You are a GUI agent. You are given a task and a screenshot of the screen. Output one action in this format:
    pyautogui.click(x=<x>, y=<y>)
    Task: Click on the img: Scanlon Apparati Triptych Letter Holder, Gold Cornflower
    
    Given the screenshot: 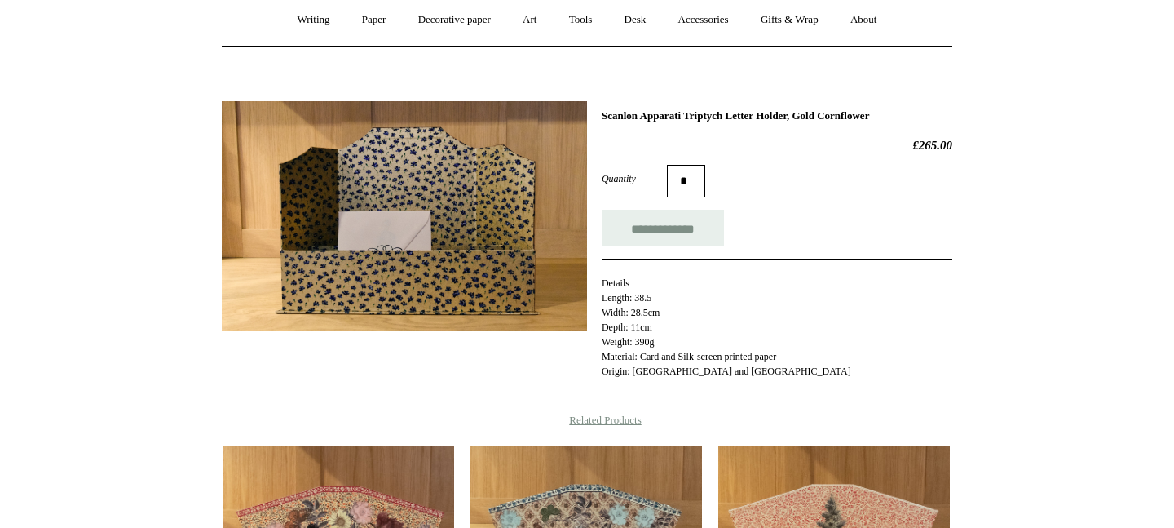 What is the action you would take?
    pyautogui.click(x=404, y=215)
    